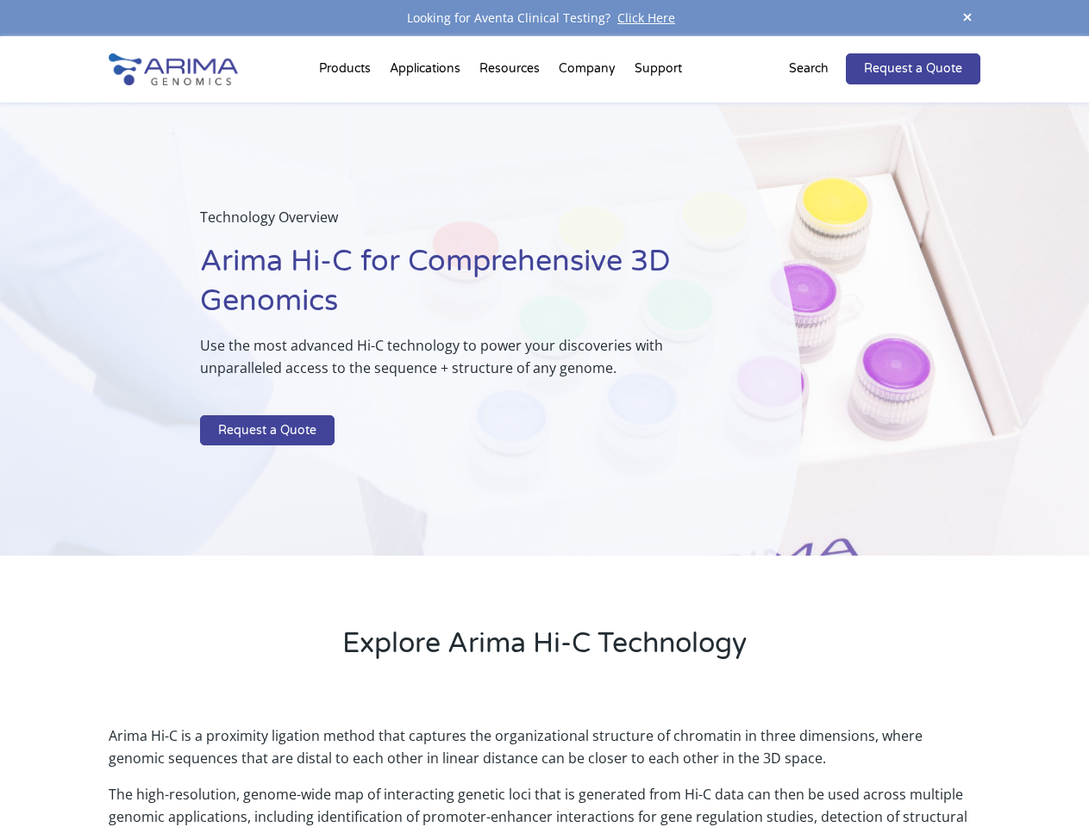 This screenshot has width=1089, height=827. I want to click on p: Technology Overview, so click(457, 224).